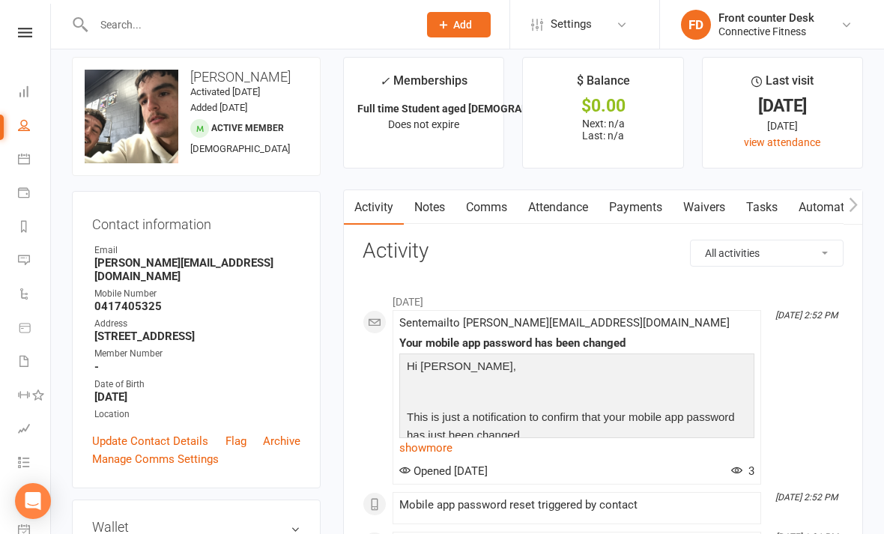 The height and width of the screenshot is (534, 884). What do you see at coordinates (34, 329) in the screenshot?
I see `a: Product Sales` at bounding box center [34, 329].